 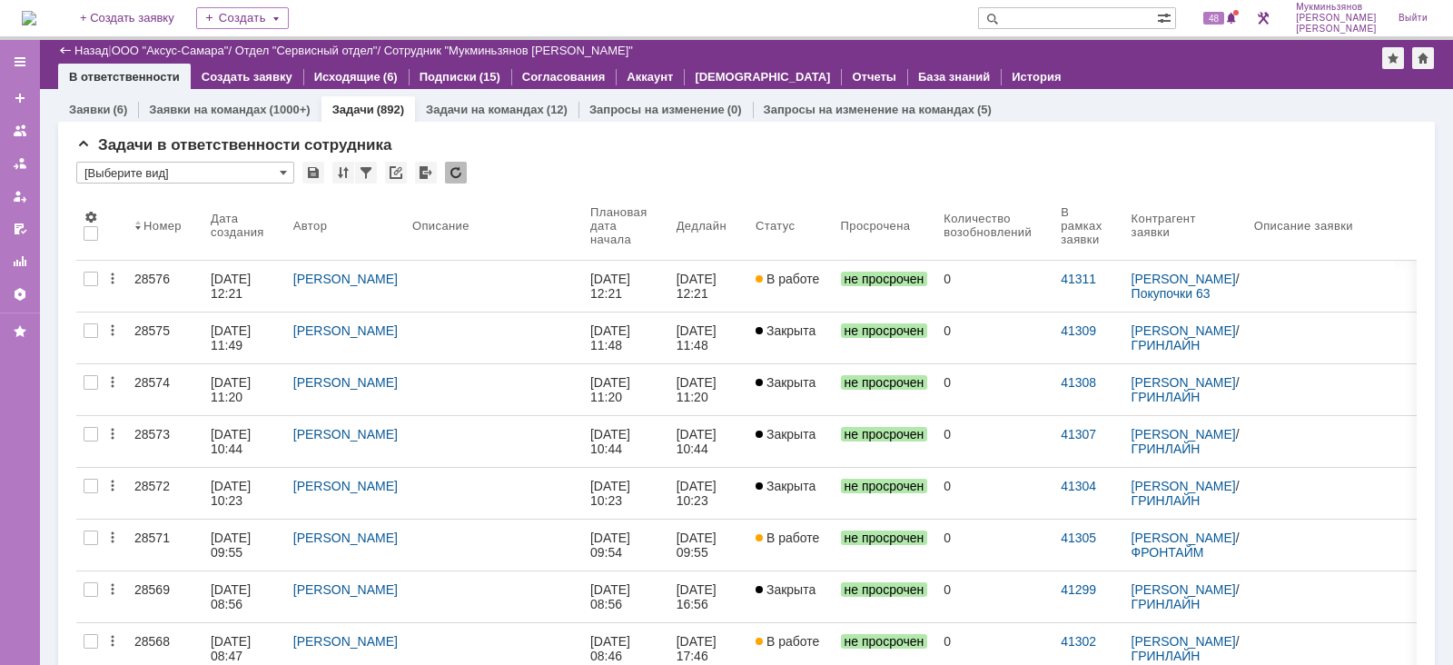 I want to click on div: (15), so click(x=490, y=76).